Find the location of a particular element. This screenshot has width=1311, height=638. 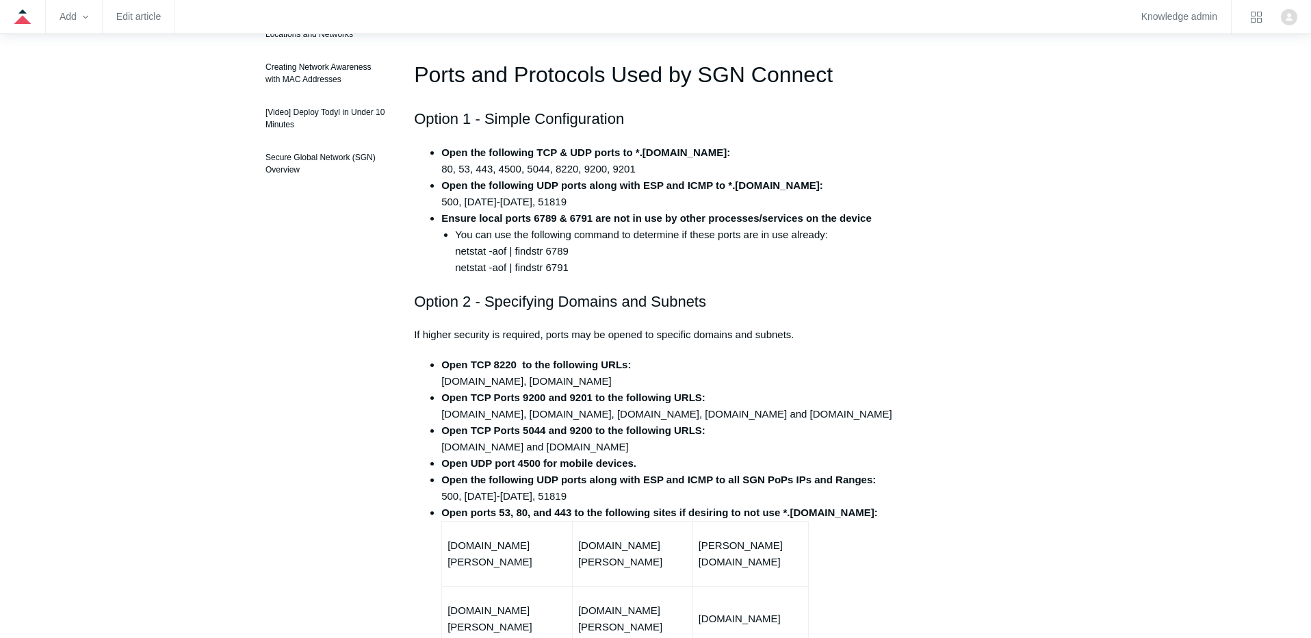

h2: Option 1 - Simple Configuration is located at coordinates (655, 118).